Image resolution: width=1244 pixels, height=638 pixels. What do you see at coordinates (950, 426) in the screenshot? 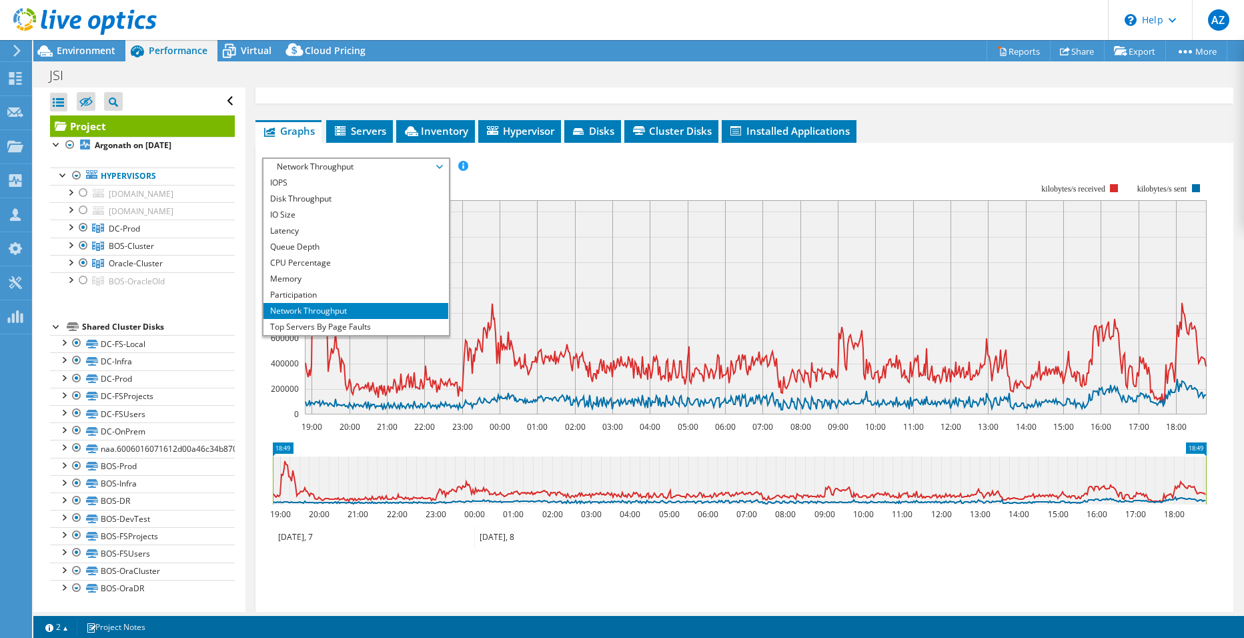
I see `text: 12:00` at bounding box center [950, 426].